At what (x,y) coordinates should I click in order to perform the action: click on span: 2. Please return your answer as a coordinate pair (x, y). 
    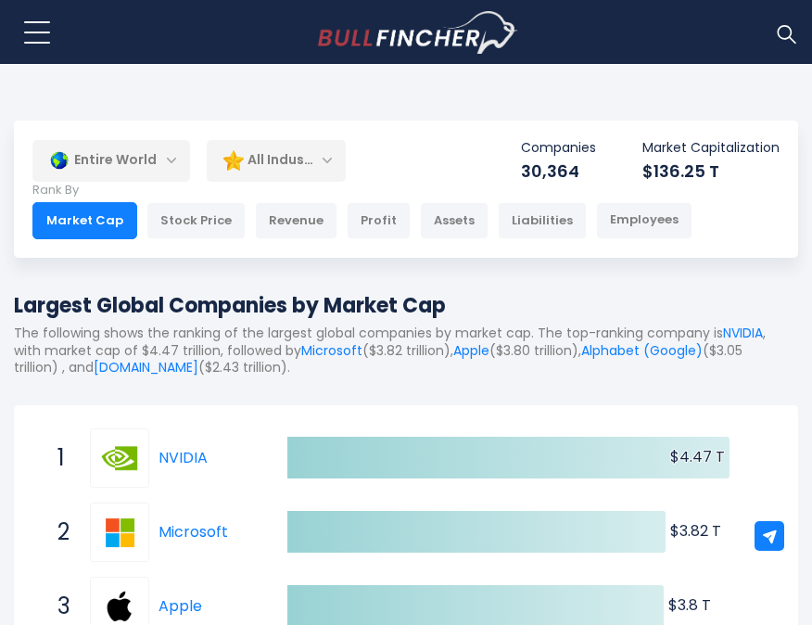
    Looking at the image, I should click on (57, 532).